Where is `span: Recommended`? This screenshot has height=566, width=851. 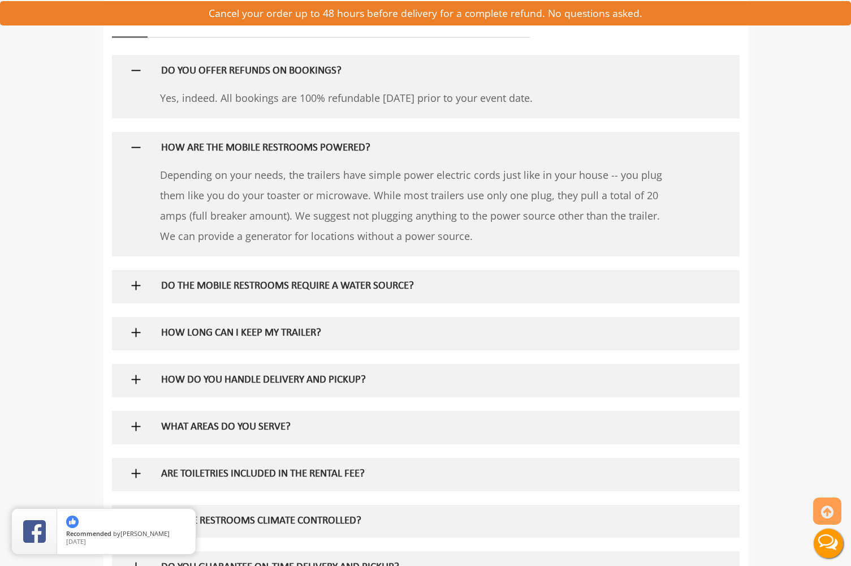 span: Recommended is located at coordinates (89, 533).